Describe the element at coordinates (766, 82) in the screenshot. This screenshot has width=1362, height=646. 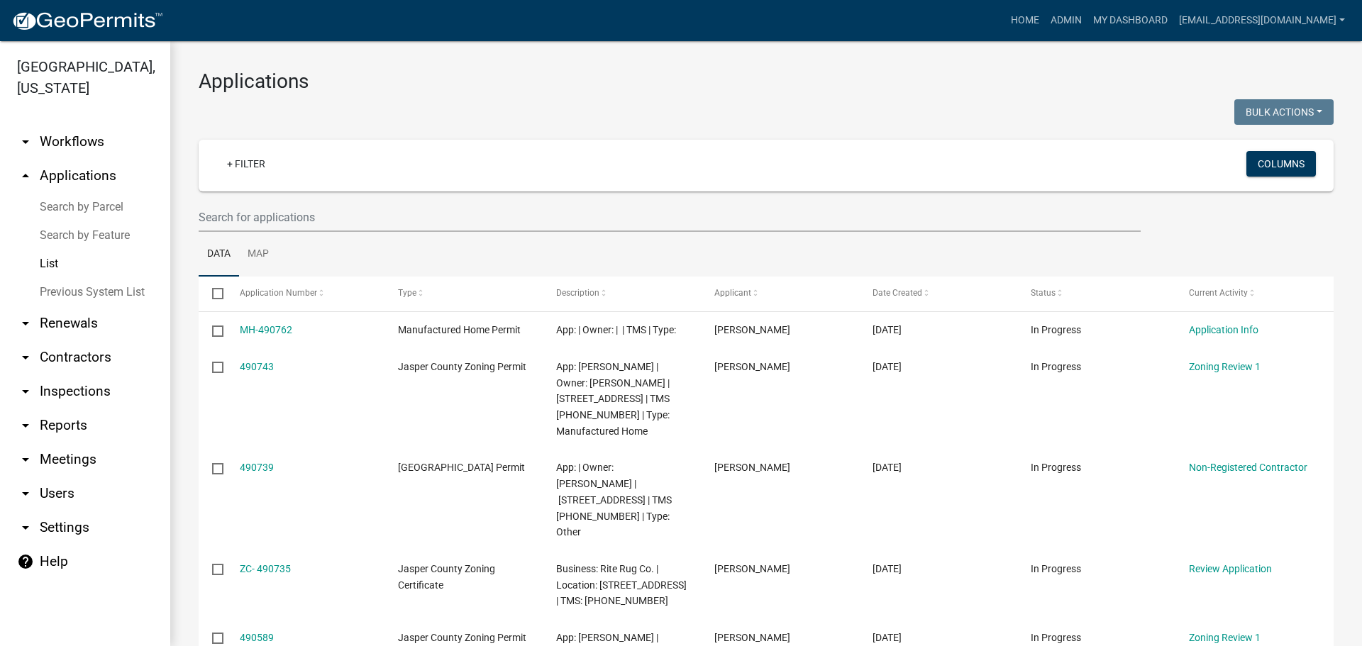
I see `h3: Applications` at that location.